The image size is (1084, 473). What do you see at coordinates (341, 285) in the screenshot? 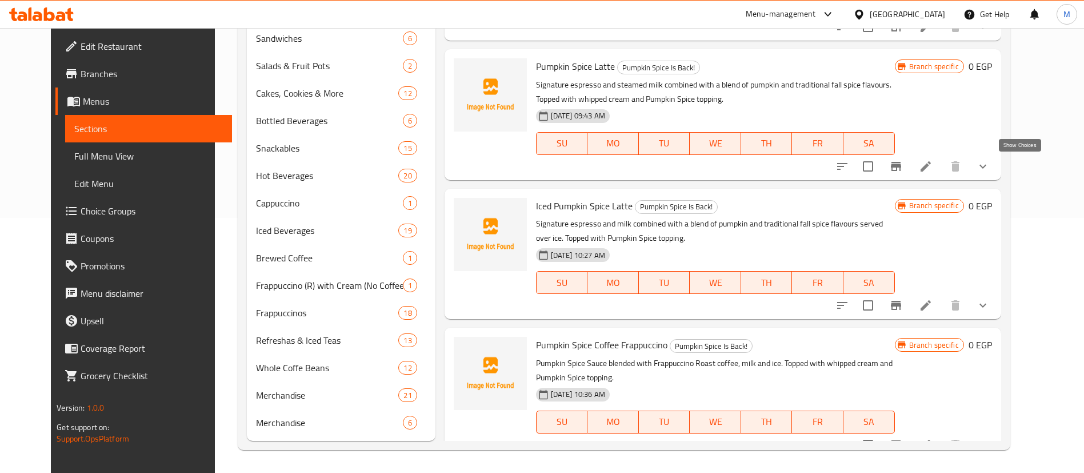
I see `div: Frappuccino (R) with Cream (No Coffee)1` at bounding box center [341, 285].